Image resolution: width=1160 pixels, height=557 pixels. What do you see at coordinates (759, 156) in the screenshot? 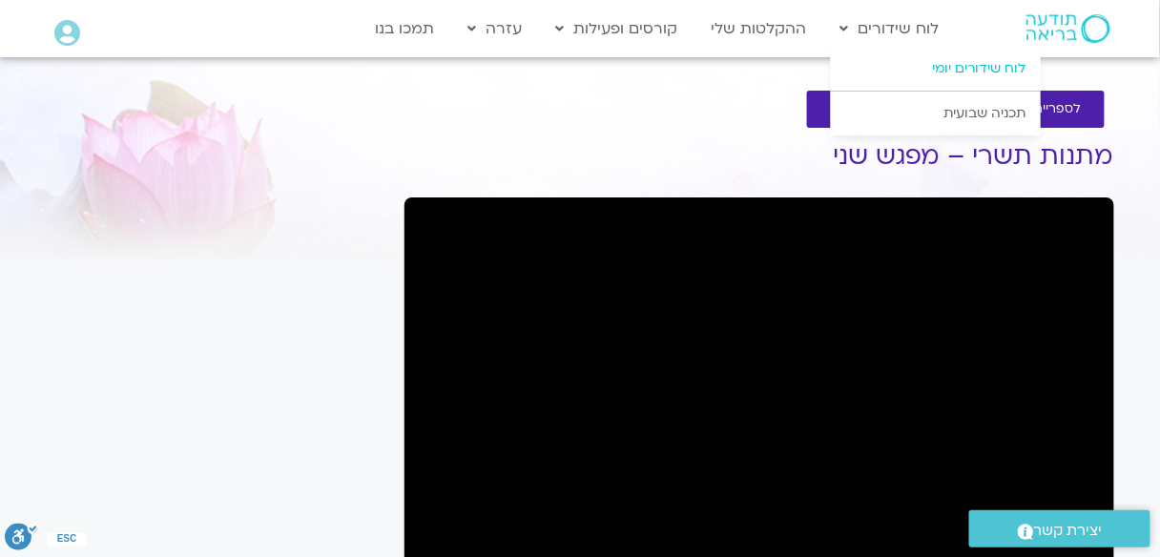
I see `h1: מתנות תשרי – מפגש שני` at bounding box center [759, 156].